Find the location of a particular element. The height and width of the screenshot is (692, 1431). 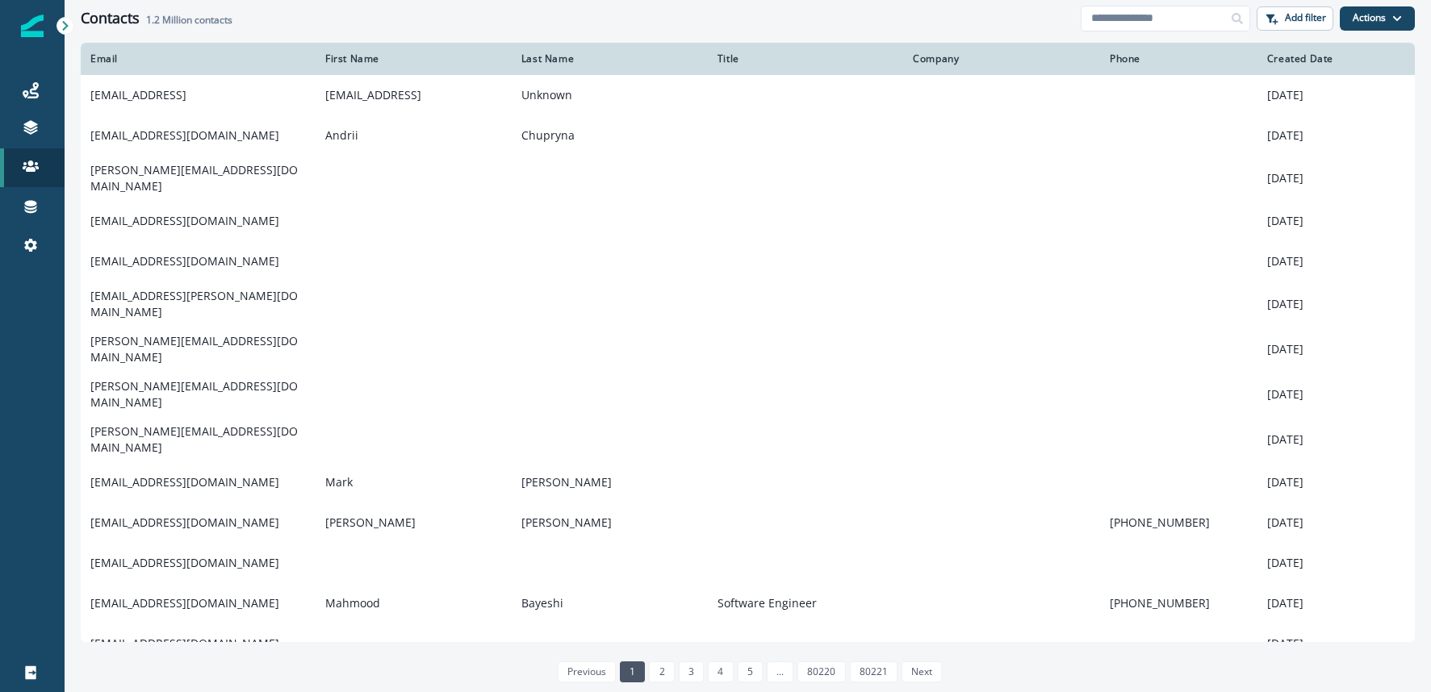

ul: Pagination is located at coordinates (748, 672).